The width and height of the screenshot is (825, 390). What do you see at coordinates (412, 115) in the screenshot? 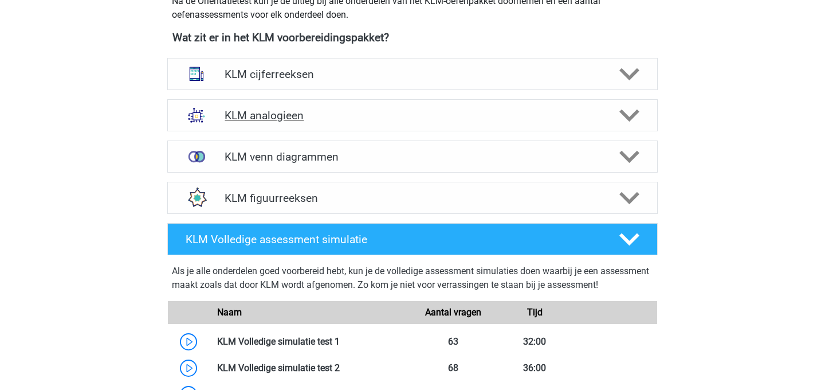
I see `h4: KLM analogieen` at bounding box center [412, 115].